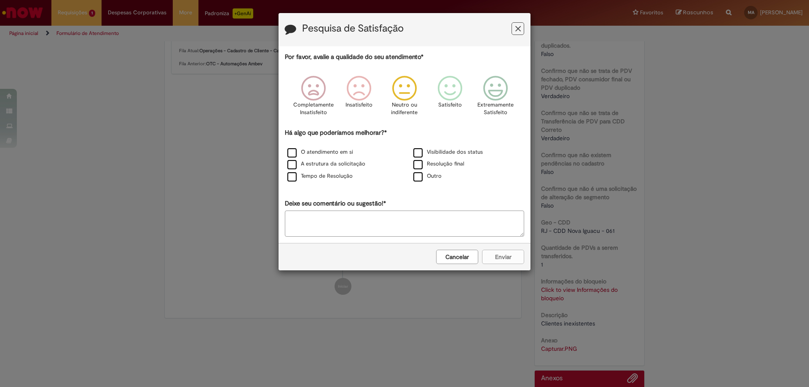  I want to click on label: Deixe seu comentário ou sugestão!*, so click(335, 203).